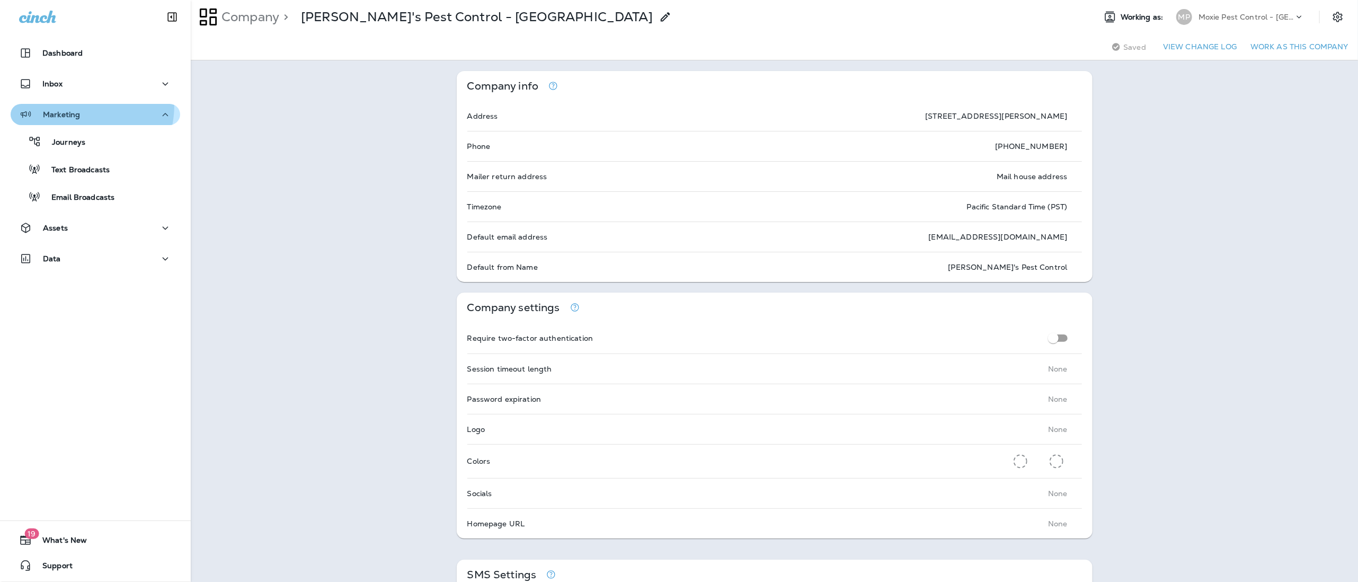 The height and width of the screenshot is (582, 1358). What do you see at coordinates (514, 307) in the screenshot?
I see `p: Company settings` at bounding box center [514, 307].